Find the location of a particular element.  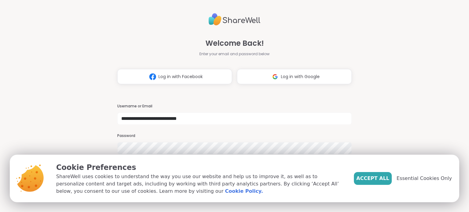

span: Accept All is located at coordinates (373, 179).